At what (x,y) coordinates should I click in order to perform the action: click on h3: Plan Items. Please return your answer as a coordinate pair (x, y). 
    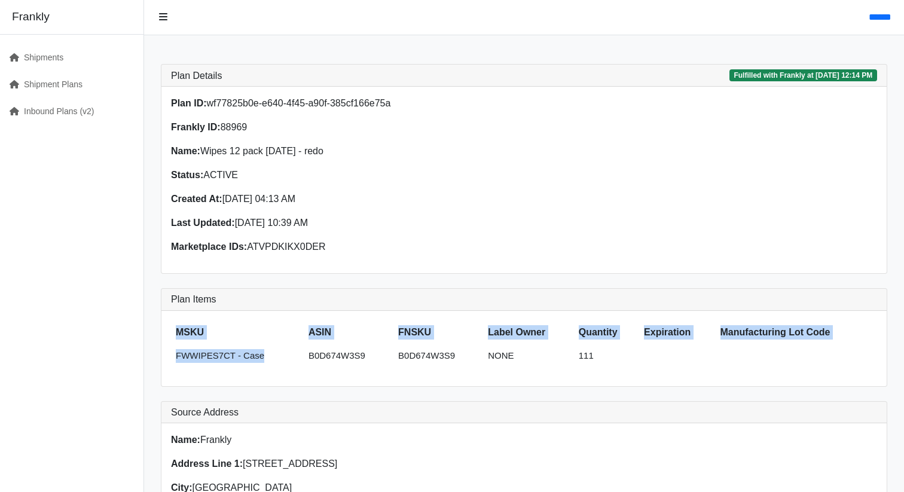
    Looking at the image, I should click on (524, 299).